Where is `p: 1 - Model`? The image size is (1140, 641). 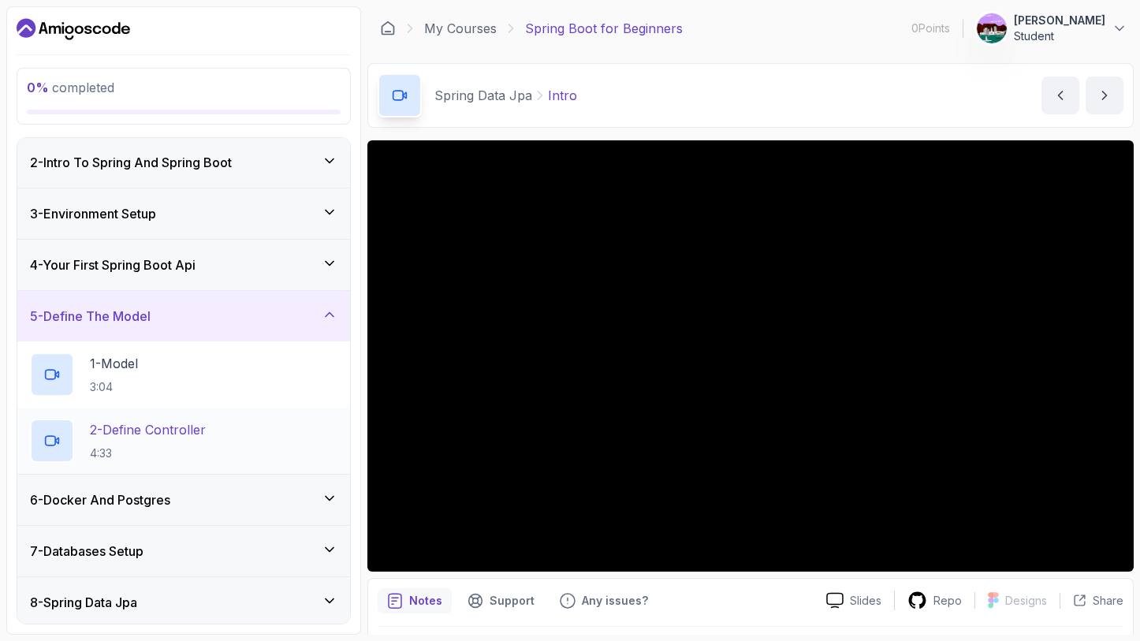 p: 1 - Model is located at coordinates (114, 363).